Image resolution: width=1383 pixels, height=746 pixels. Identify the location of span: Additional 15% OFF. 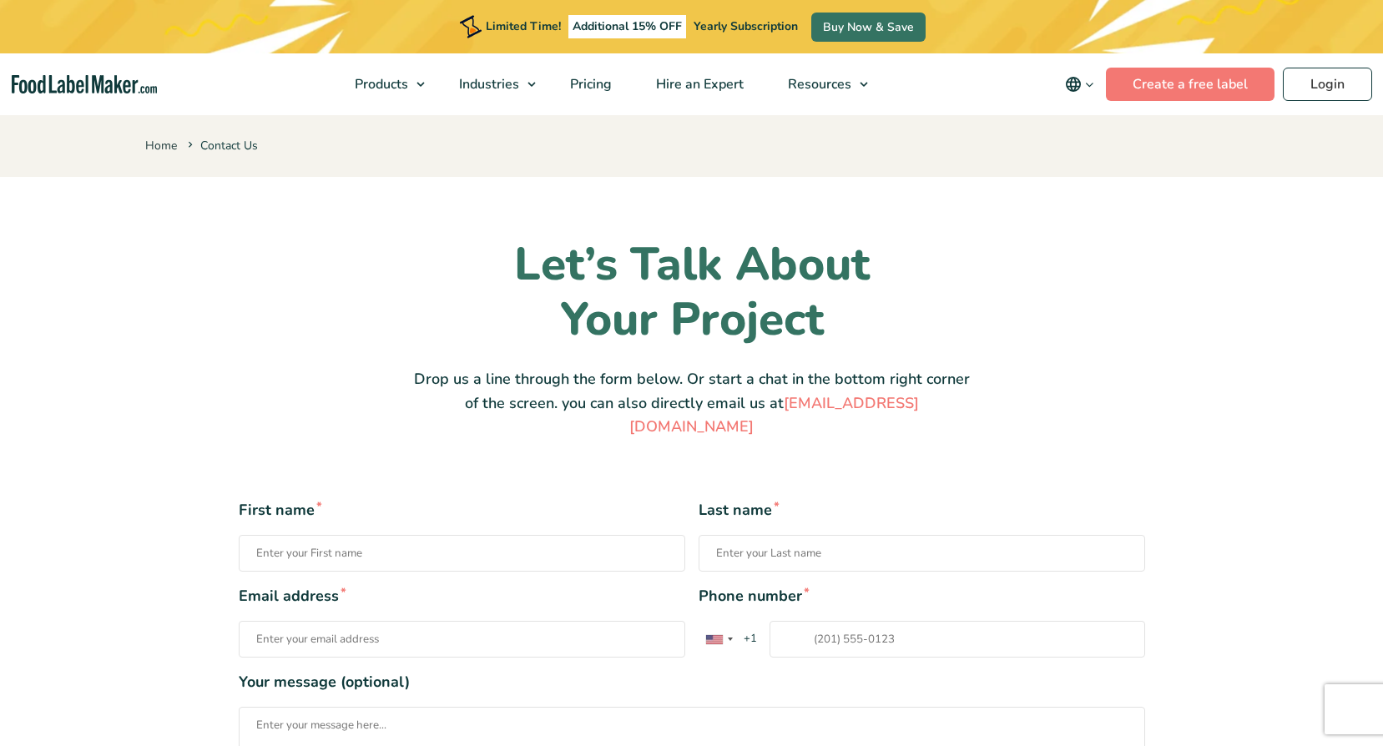
(627, 27).